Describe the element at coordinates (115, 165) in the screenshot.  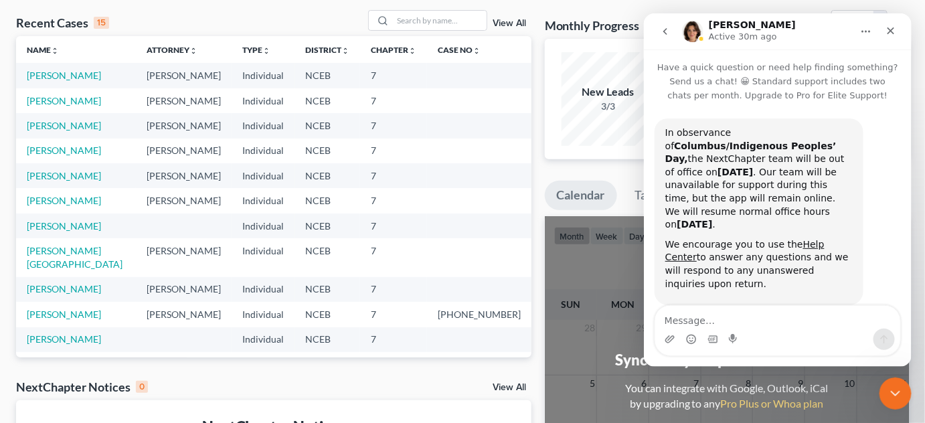
I see `div: In observance of the NextChapter team will be out of office on . Our team will be unavailable for...` at that location.